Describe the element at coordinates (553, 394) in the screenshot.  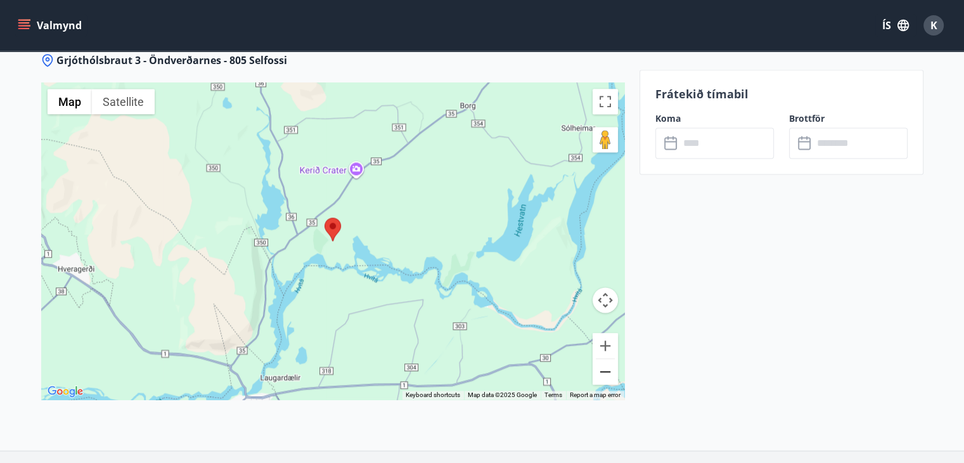
I see `a: Terms (opens in new tab)` at that location.